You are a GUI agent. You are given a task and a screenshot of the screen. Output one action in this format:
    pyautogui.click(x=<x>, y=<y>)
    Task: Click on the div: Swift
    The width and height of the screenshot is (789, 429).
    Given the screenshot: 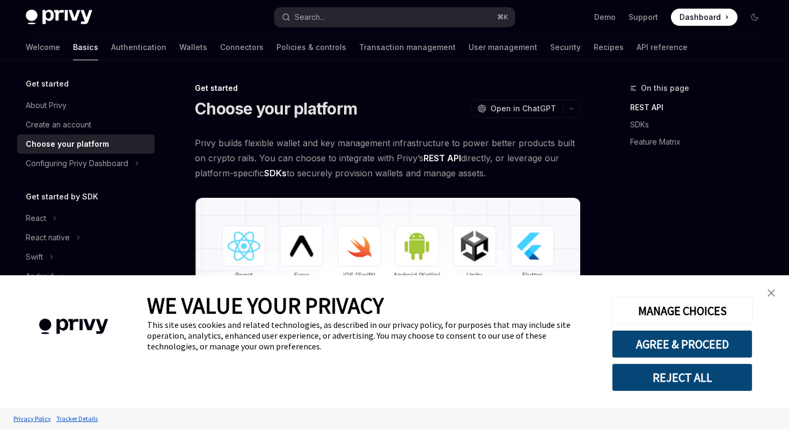 What is the action you would take?
    pyautogui.click(x=34, y=257)
    